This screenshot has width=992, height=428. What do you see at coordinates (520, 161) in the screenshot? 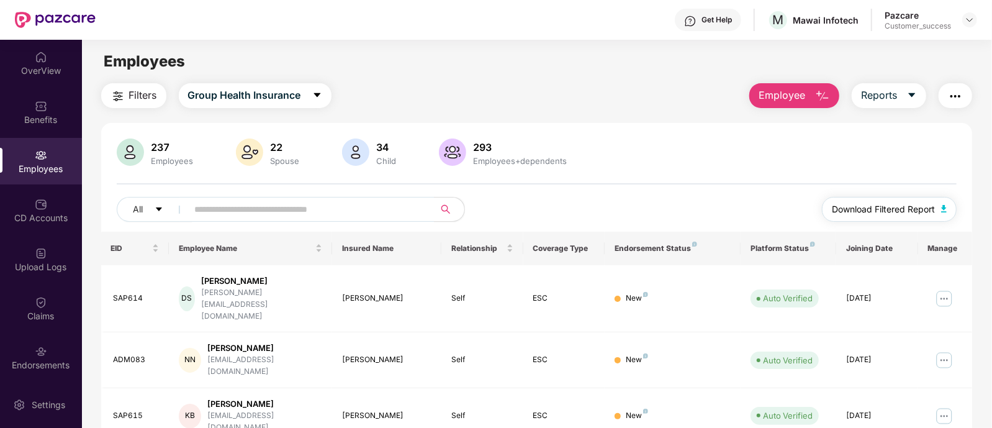
I see `div: Employees+dependents` at bounding box center [520, 161].